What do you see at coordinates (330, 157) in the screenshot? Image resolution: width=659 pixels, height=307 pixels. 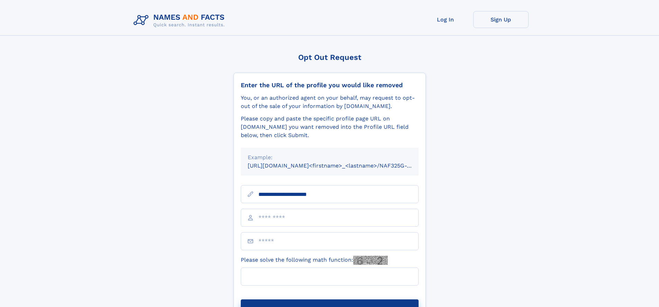 I see `div: Example:` at bounding box center [330, 157].